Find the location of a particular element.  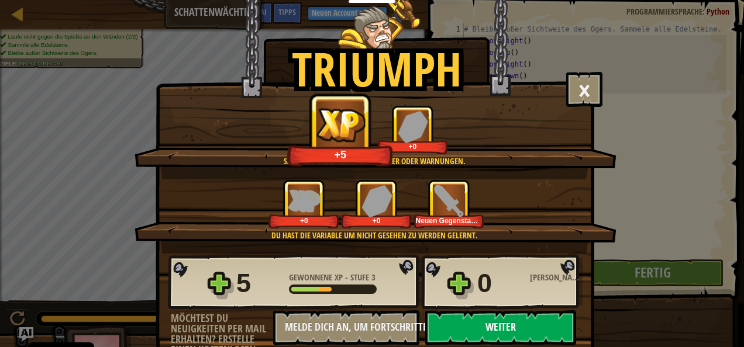

h1: Triumph is located at coordinates (377, 69).